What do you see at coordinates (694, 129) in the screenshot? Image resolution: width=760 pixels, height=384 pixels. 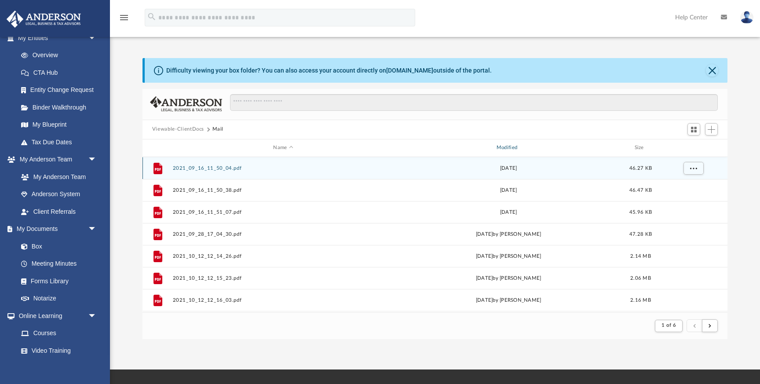 I see `button: Switch to Grid View` at bounding box center [694, 129].